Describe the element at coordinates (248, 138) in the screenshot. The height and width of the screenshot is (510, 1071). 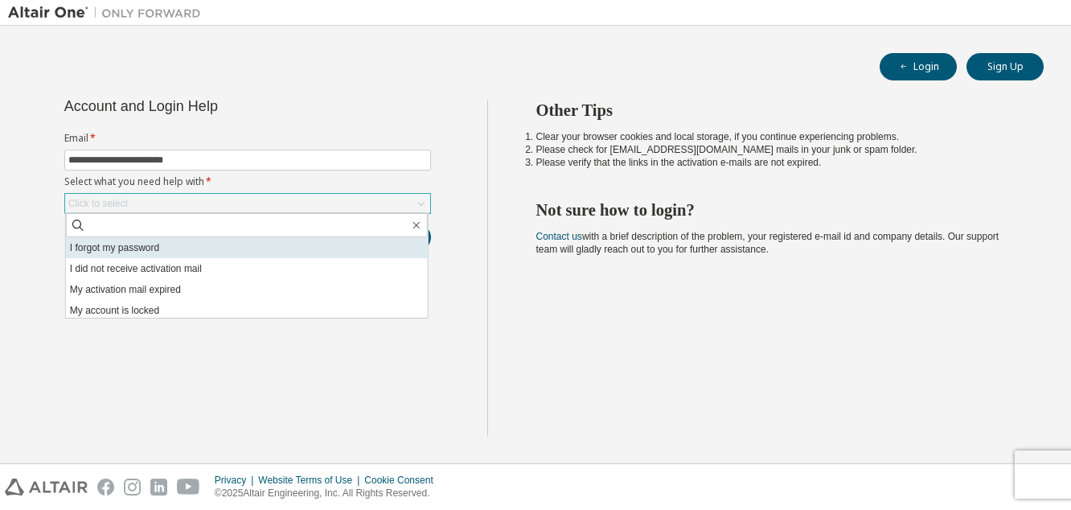
I see `label: Email` at that location.